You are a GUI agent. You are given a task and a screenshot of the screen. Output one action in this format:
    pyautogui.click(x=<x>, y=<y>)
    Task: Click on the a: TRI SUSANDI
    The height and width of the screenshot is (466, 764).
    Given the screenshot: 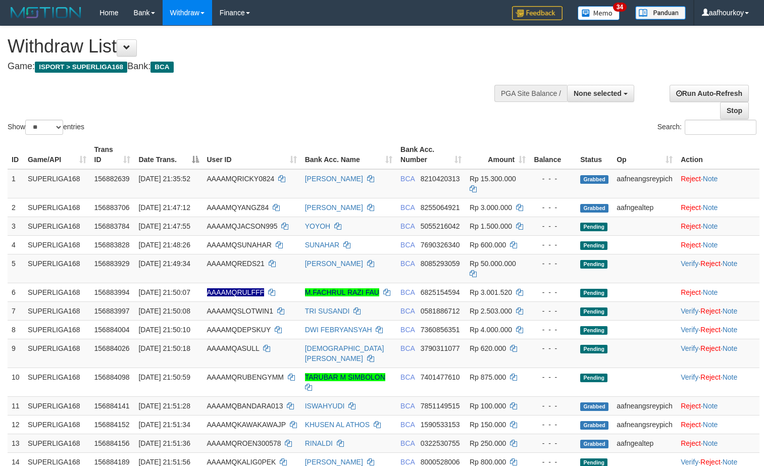 What is the action you would take?
    pyautogui.click(x=327, y=311)
    